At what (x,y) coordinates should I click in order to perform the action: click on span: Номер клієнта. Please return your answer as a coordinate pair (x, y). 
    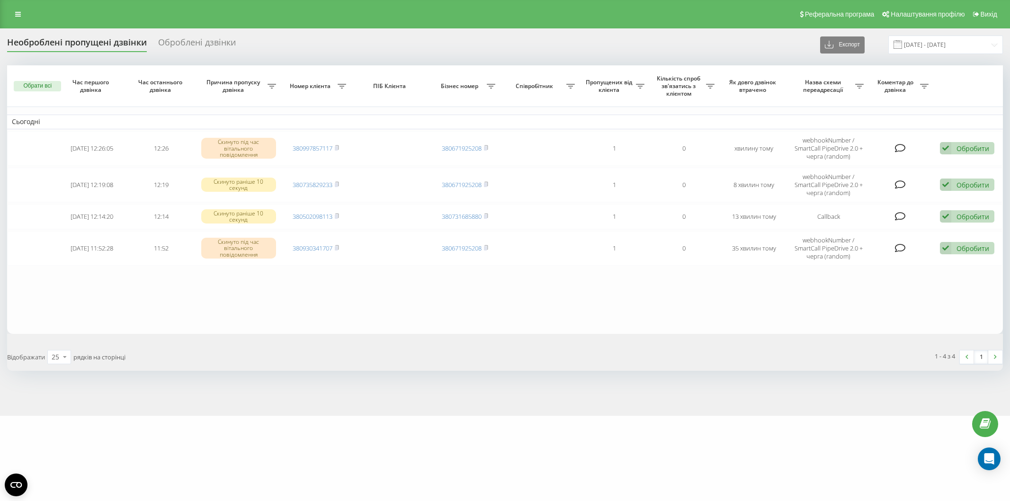
    Looking at the image, I should click on (311, 86).